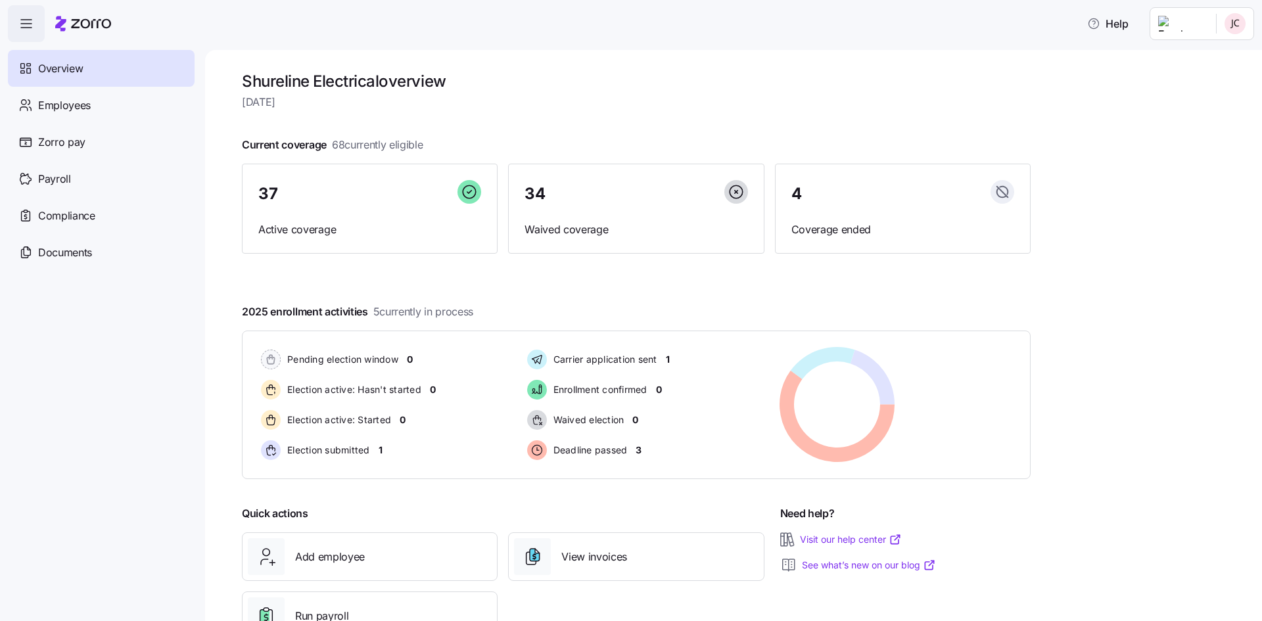 The height and width of the screenshot is (621, 1262). Describe the element at coordinates (60, 68) in the screenshot. I see `span: Overview` at that location.